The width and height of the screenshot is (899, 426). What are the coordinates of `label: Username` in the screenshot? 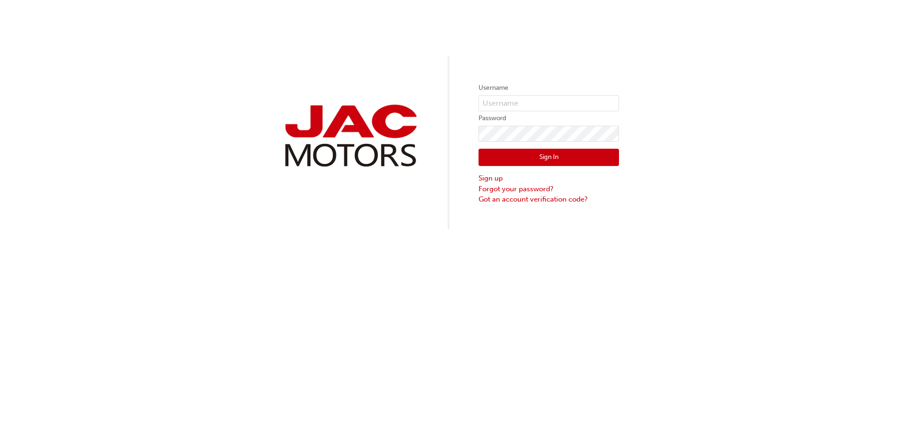 It's located at (548, 88).